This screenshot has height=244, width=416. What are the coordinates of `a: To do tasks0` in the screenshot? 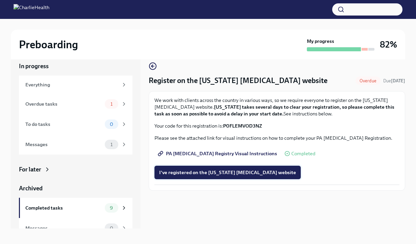 It's located at (76, 124).